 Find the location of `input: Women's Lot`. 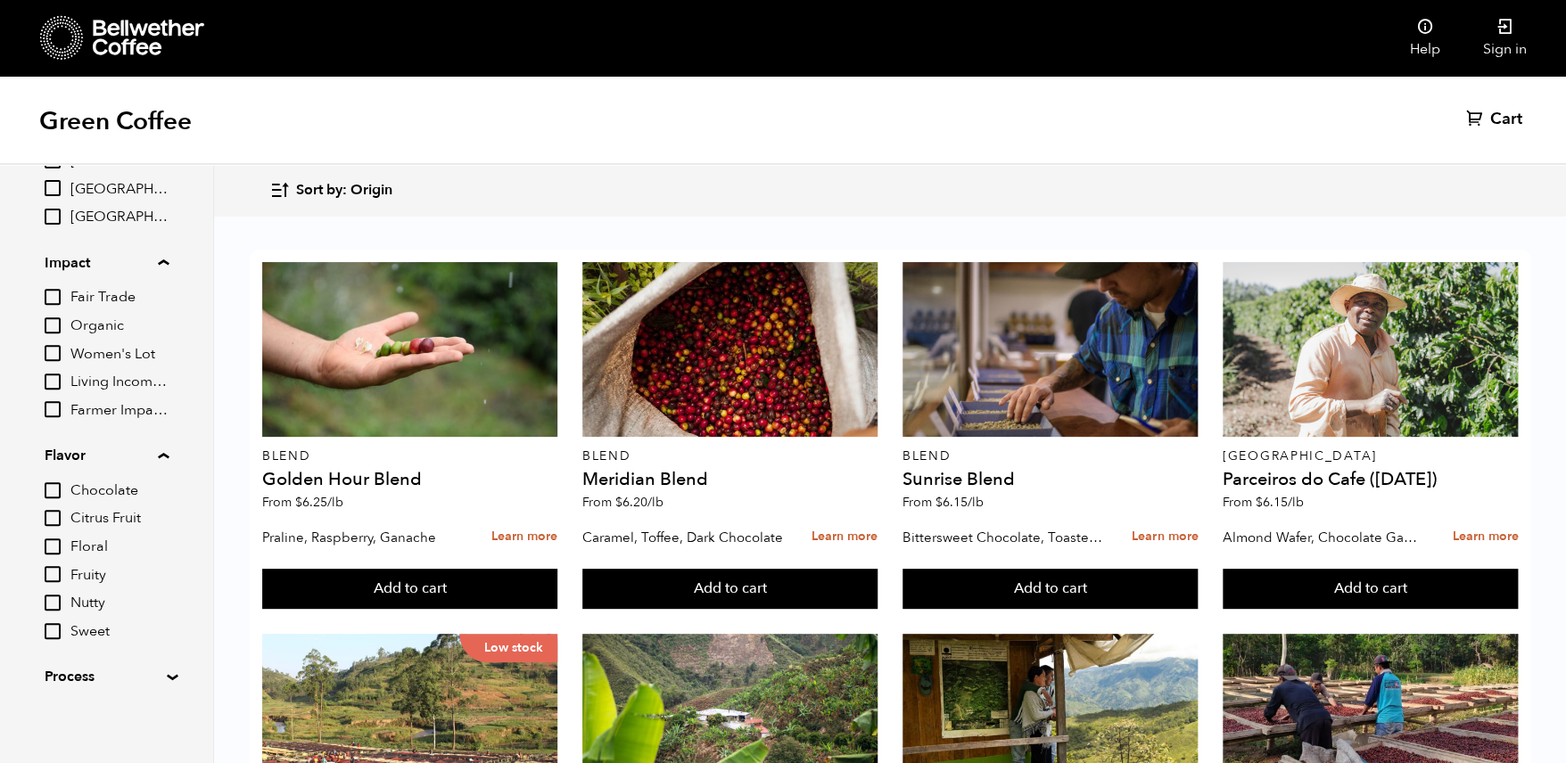

input: Women's Lot is located at coordinates (53, 353).